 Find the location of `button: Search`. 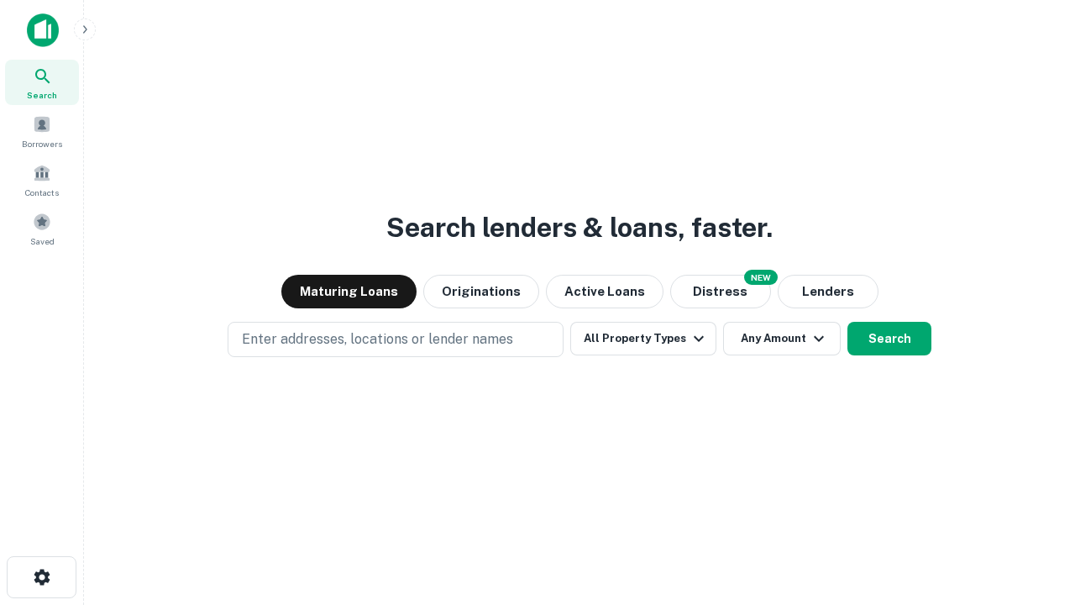

button: Search is located at coordinates (890, 339).